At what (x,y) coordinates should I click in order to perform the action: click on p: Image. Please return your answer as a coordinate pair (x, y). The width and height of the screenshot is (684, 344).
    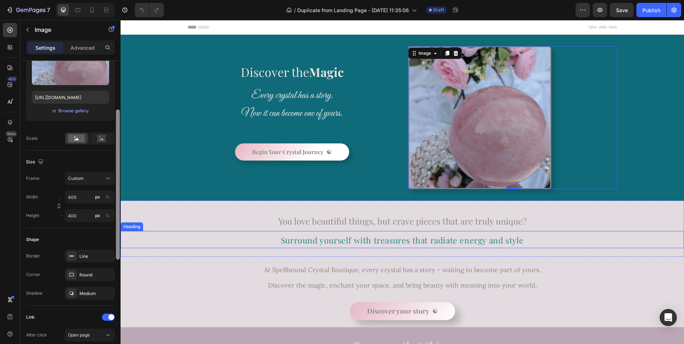
    Looking at the image, I should click on (65, 30).